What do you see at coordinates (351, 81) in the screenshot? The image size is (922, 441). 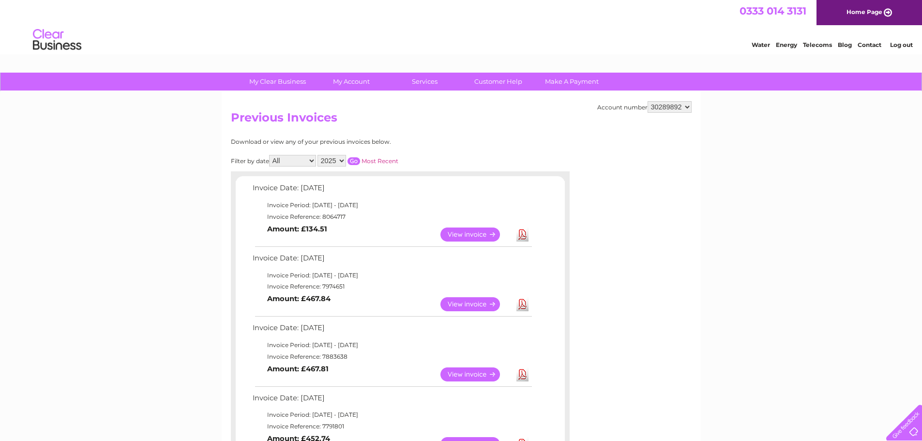 I see `a: My Account` at bounding box center [351, 81].